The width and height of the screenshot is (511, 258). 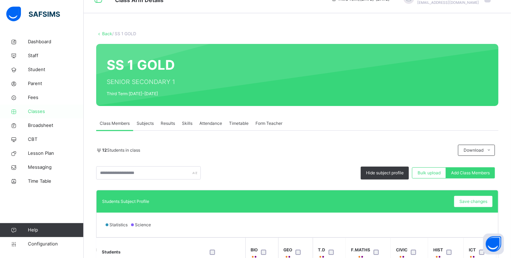 What do you see at coordinates (438, 250) in the screenshot?
I see `span: HIST` at bounding box center [438, 250].